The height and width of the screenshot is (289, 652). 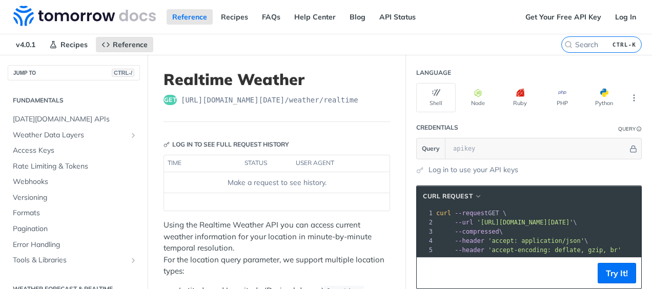 I want to click on a: Rate Limiting & Tokens, so click(x=74, y=167).